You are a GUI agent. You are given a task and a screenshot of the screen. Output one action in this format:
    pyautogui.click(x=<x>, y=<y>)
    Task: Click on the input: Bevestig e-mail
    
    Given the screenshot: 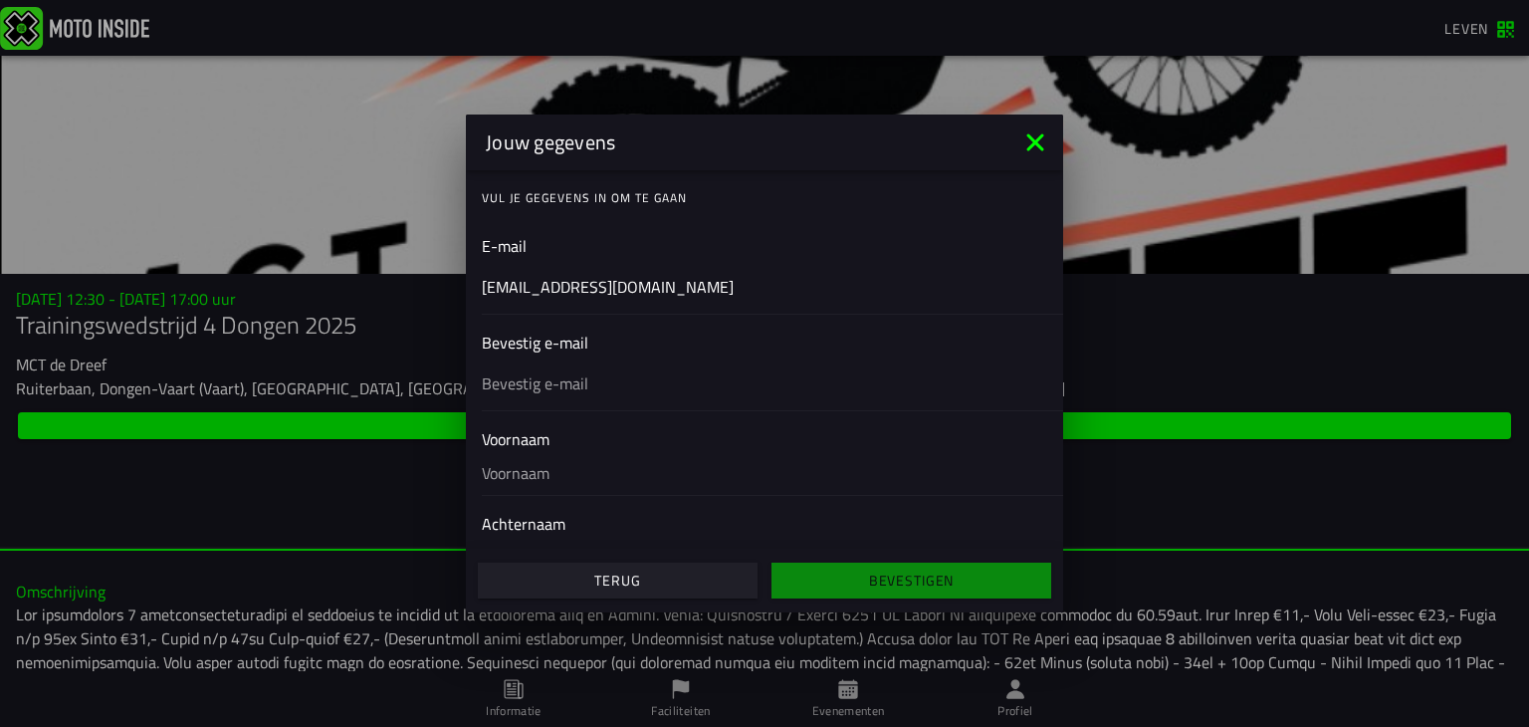 What is the action you would take?
    pyautogui.click(x=764, y=383)
    